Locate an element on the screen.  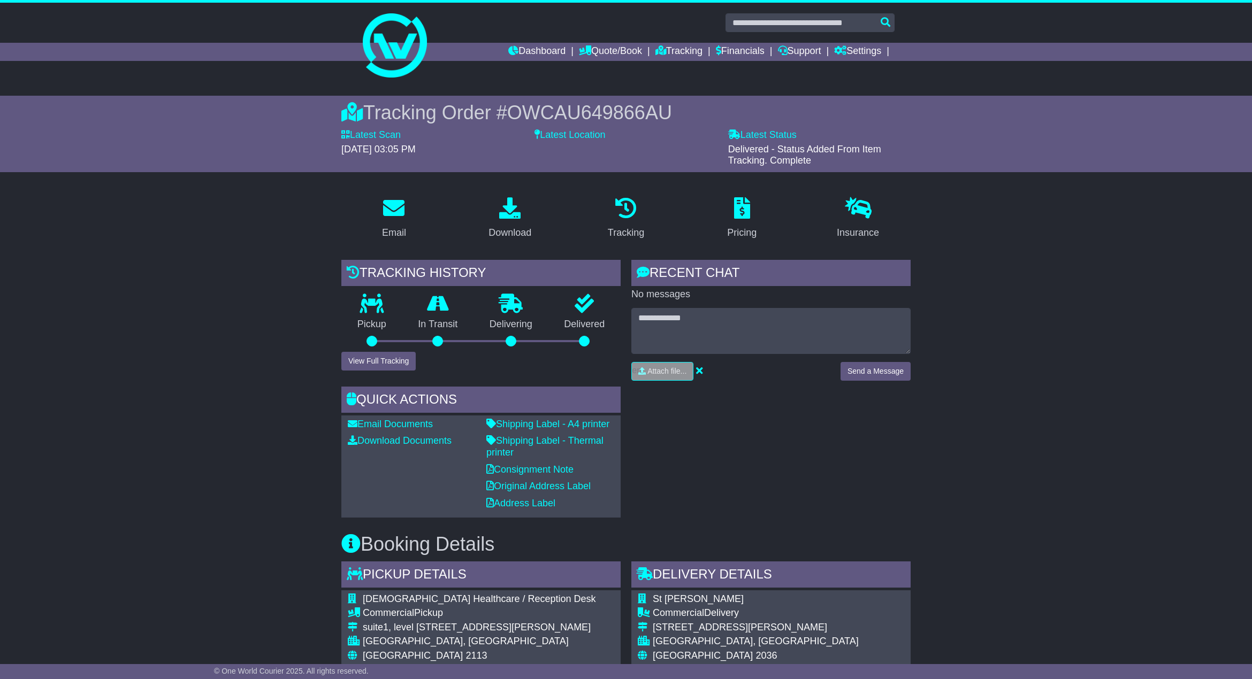
a: Download Documents is located at coordinates (400, 441).